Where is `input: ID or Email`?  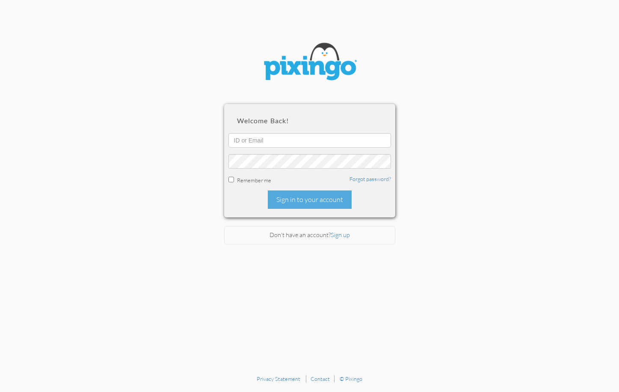 input: ID or Email is located at coordinates (310, 140).